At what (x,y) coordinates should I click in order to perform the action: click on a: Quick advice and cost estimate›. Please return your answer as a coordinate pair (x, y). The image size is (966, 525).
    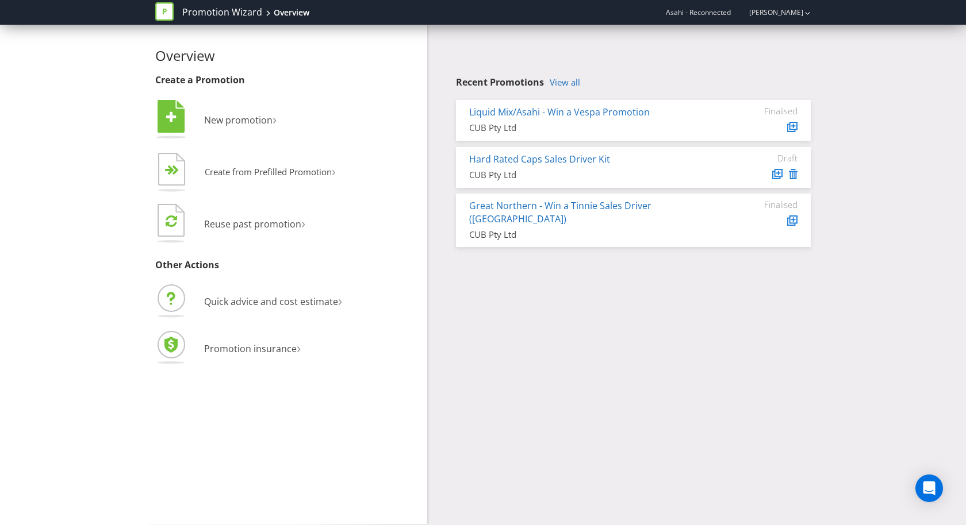
    Looking at the image, I should click on (248, 302).